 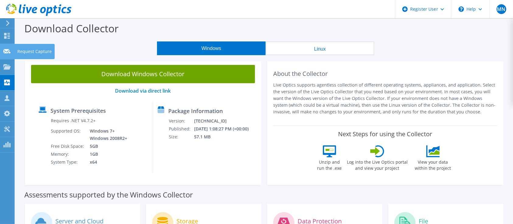 I want to click on label: Log into the Live Optics portal and view your project, so click(x=377, y=164).